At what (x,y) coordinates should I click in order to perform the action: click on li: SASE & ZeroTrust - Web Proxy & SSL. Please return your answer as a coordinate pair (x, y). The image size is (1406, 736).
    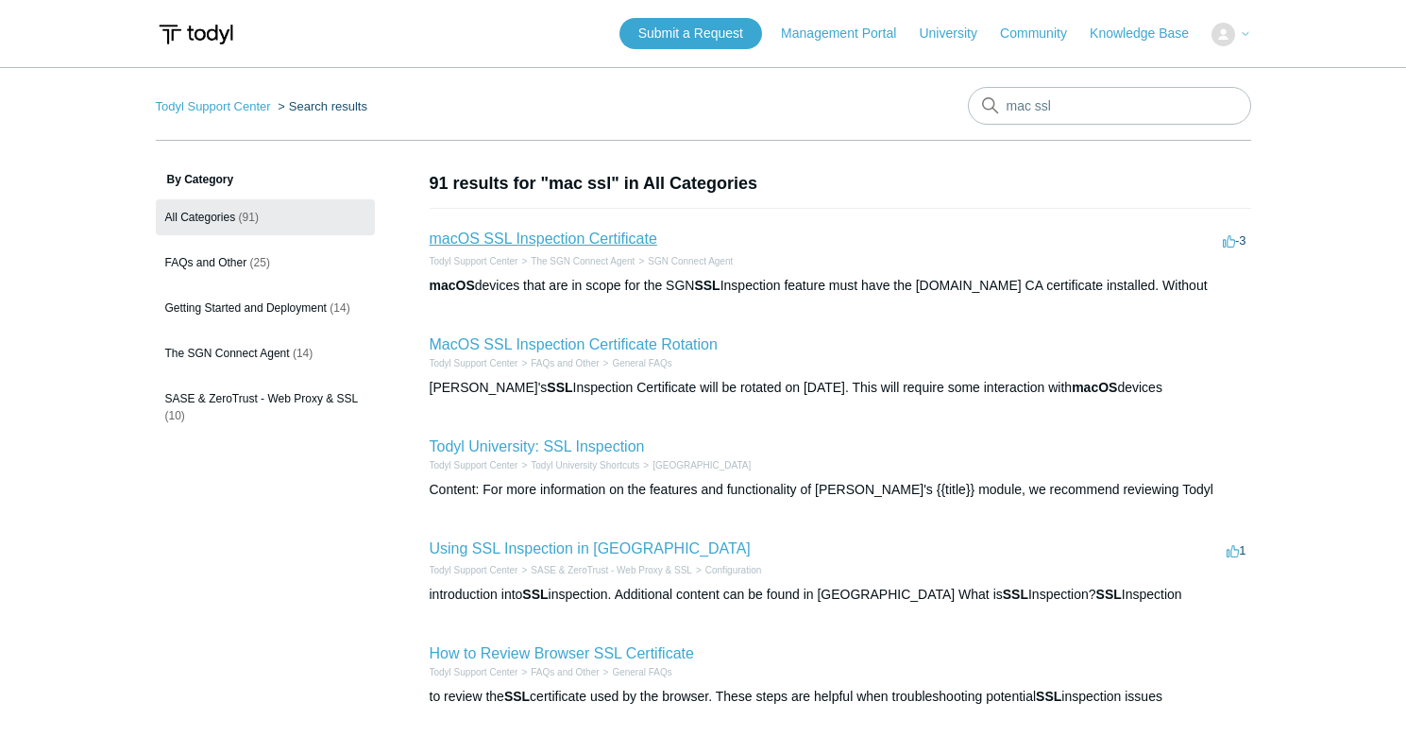
    Looking at the image, I should click on (604, 569).